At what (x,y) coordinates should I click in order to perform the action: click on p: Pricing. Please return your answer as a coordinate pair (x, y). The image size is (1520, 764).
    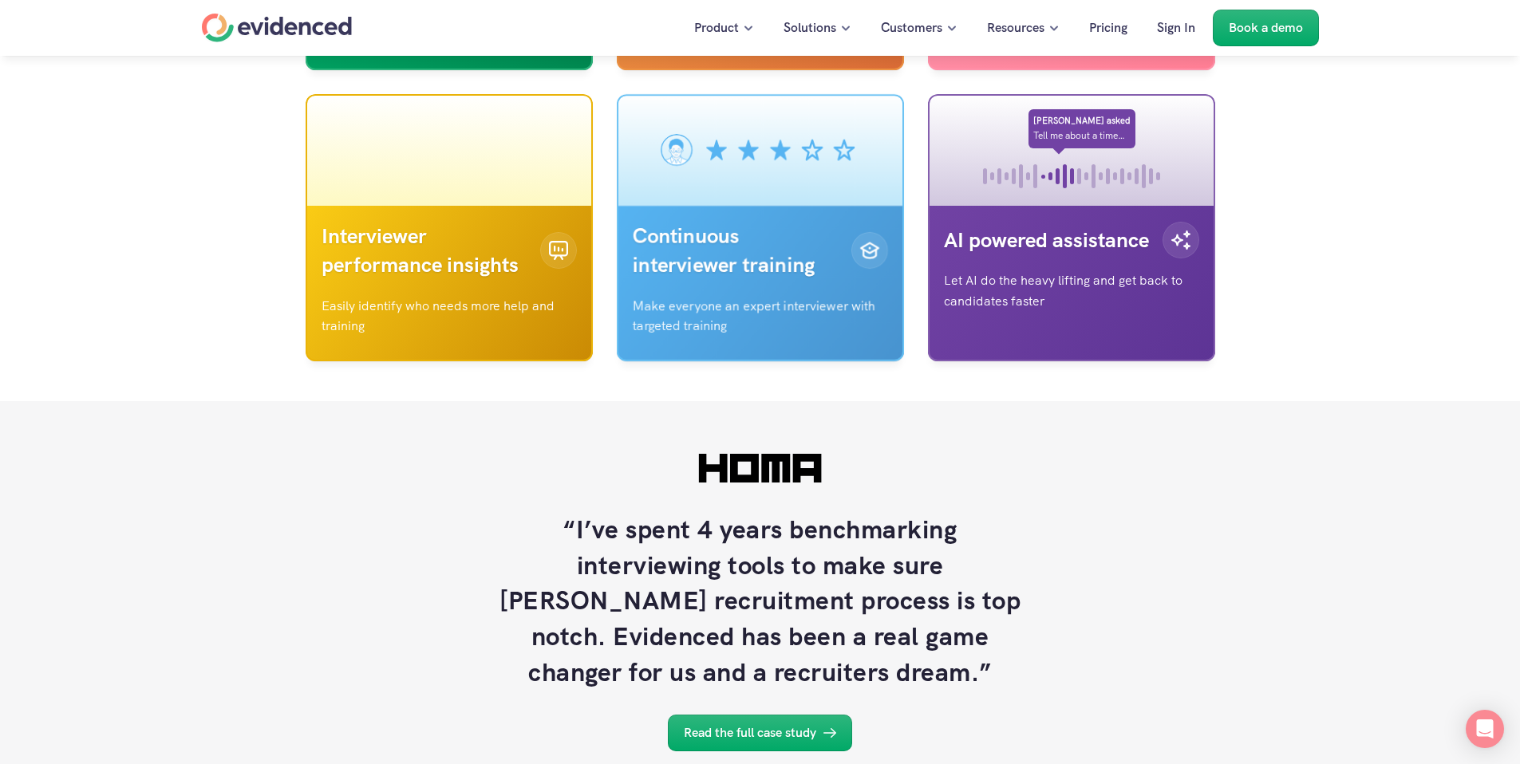
    Looking at the image, I should click on (1108, 28).